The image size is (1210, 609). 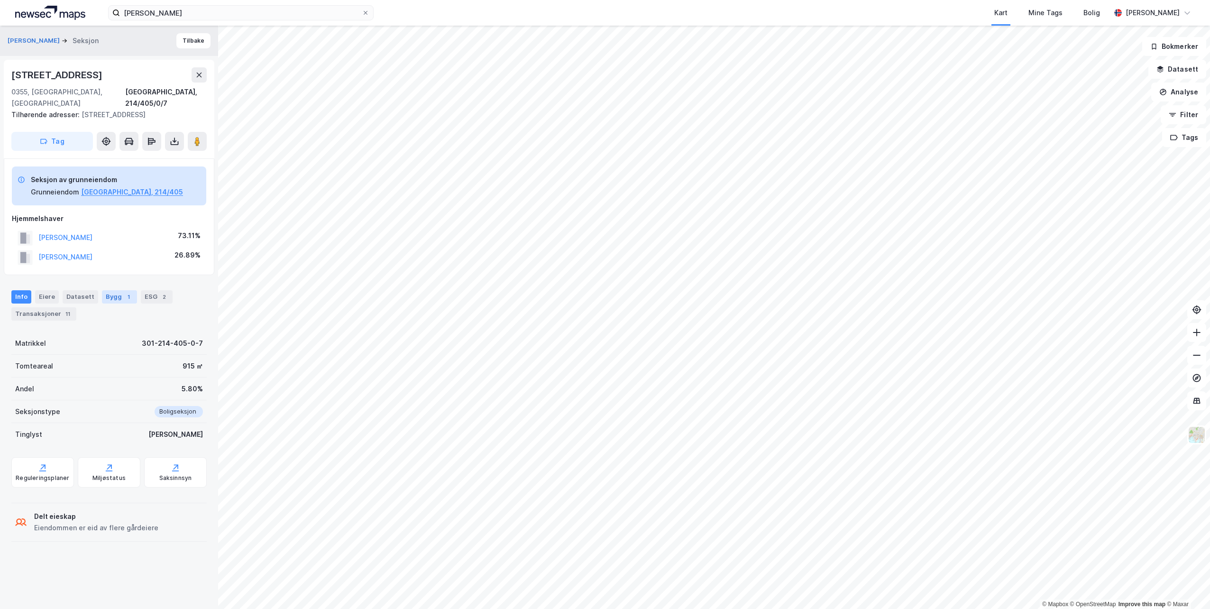 What do you see at coordinates (192, 389) in the screenshot?
I see `div: 5.80%` at bounding box center [192, 389].